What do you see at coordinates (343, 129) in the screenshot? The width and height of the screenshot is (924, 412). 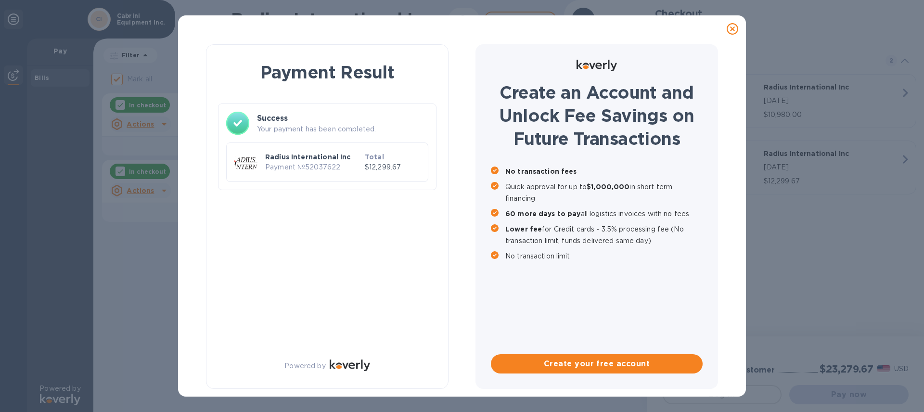 I see `p: Your payment has been completed.` at bounding box center [343, 129].